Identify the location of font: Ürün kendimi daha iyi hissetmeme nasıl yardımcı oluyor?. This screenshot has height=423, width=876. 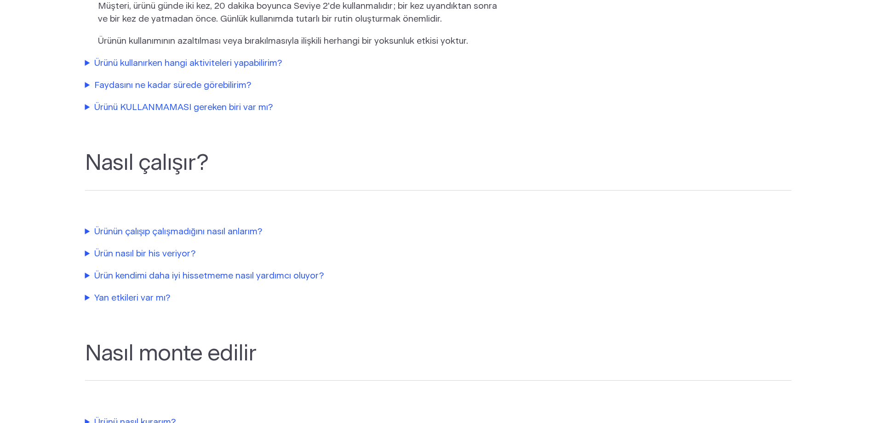
(209, 275).